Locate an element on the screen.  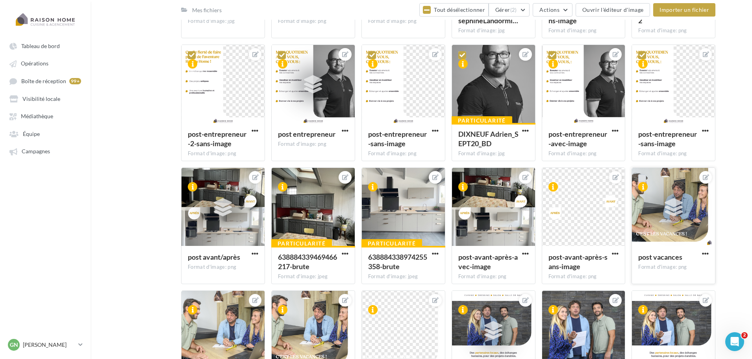
span: post-avant-après-avec-image is located at coordinates (488, 261).